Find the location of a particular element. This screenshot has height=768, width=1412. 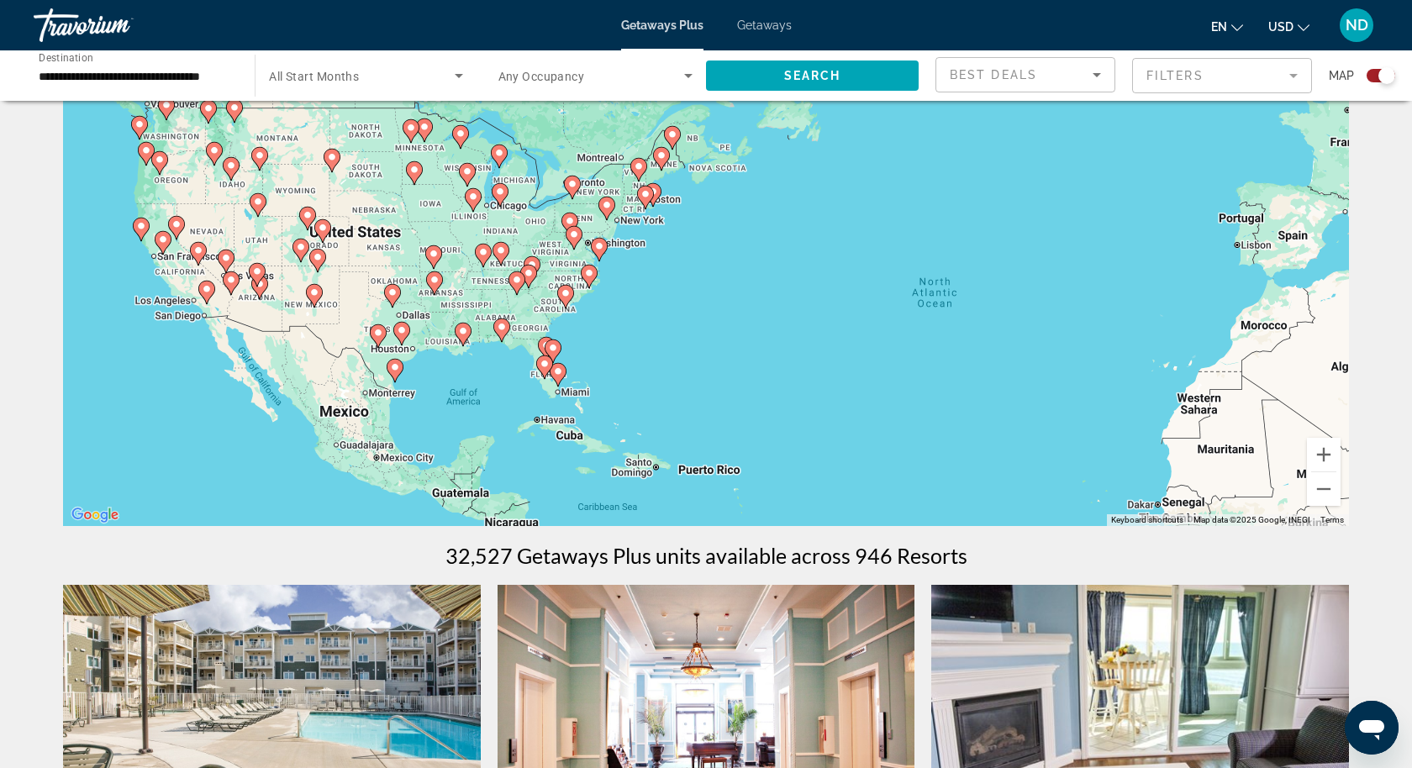

span: Getaways Plus is located at coordinates (662, 25).